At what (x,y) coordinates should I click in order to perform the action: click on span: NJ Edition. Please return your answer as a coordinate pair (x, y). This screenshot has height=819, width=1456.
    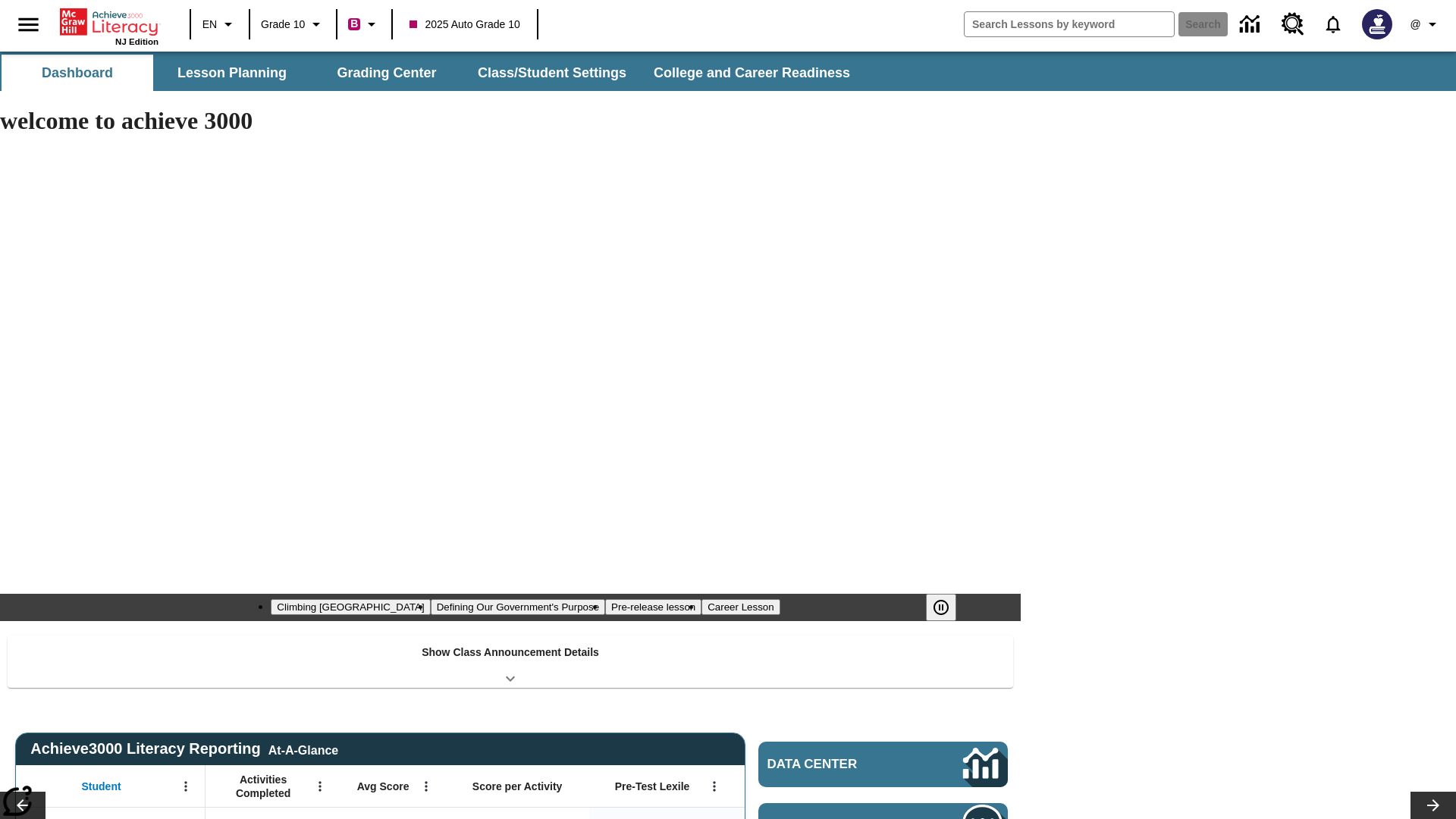
    Looking at the image, I should click on (137, 42).